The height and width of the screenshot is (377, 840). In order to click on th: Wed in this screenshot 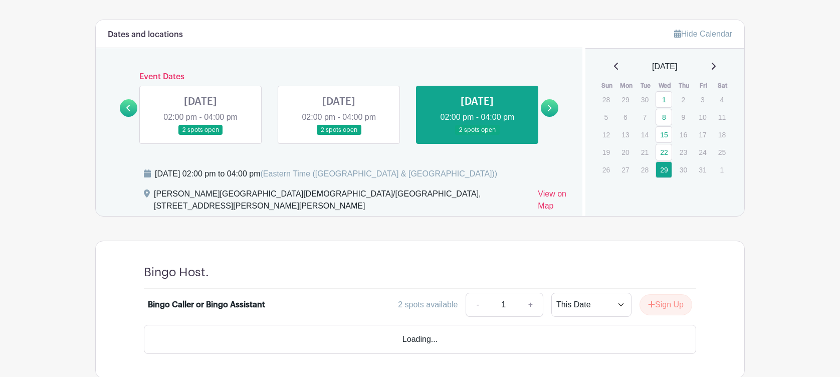, I will do `click(665, 86)`.